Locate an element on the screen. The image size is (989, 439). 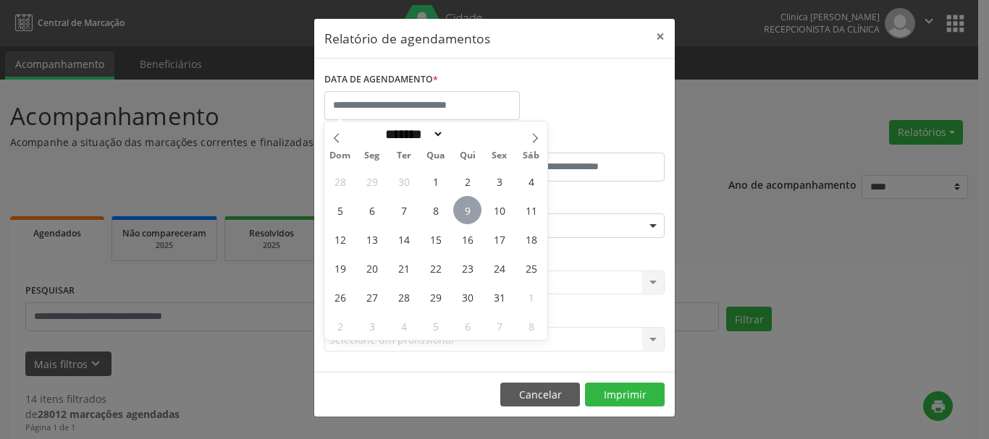
span: Sáb is located at coordinates (531, 156).